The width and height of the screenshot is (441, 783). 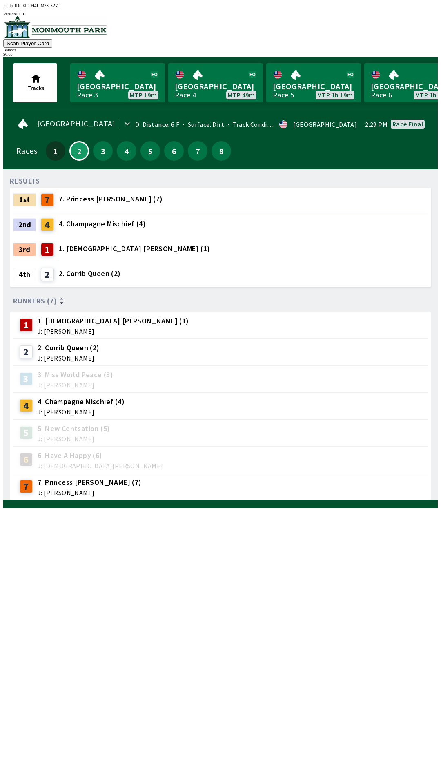 I want to click on button: 2, so click(x=79, y=151).